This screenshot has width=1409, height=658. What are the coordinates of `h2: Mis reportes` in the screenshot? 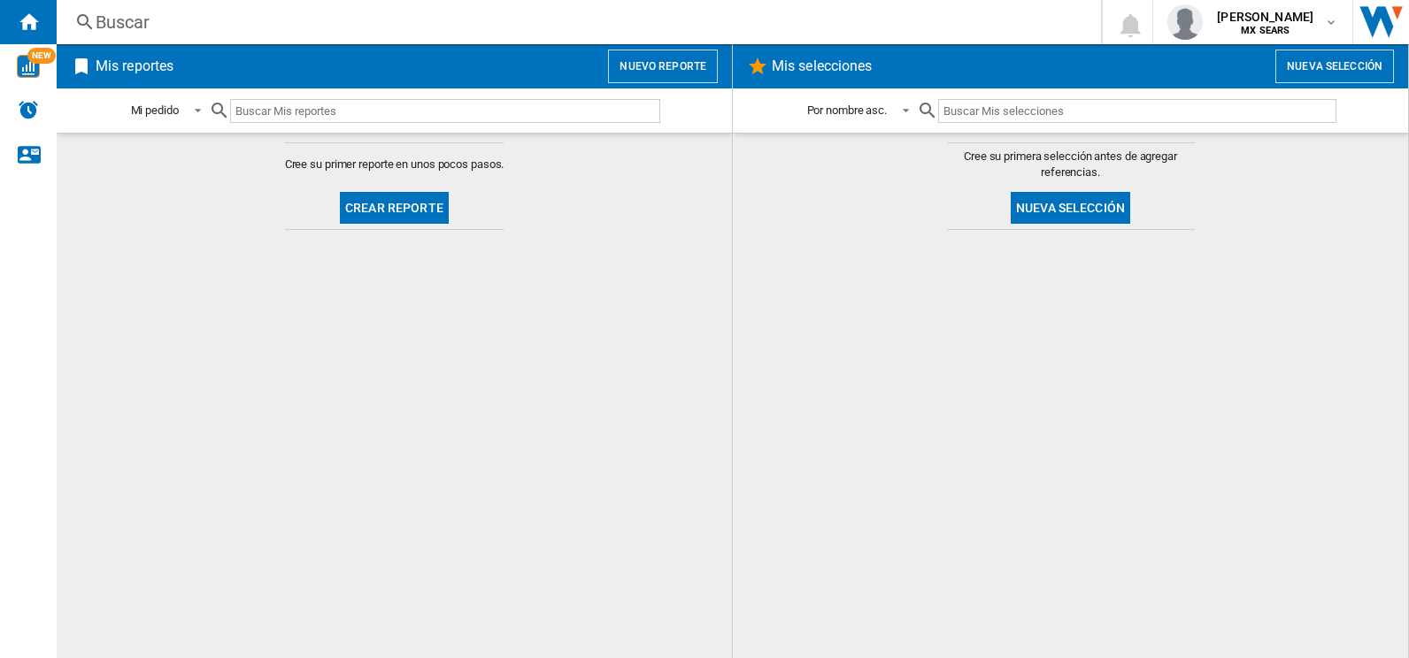 It's located at (134, 66).